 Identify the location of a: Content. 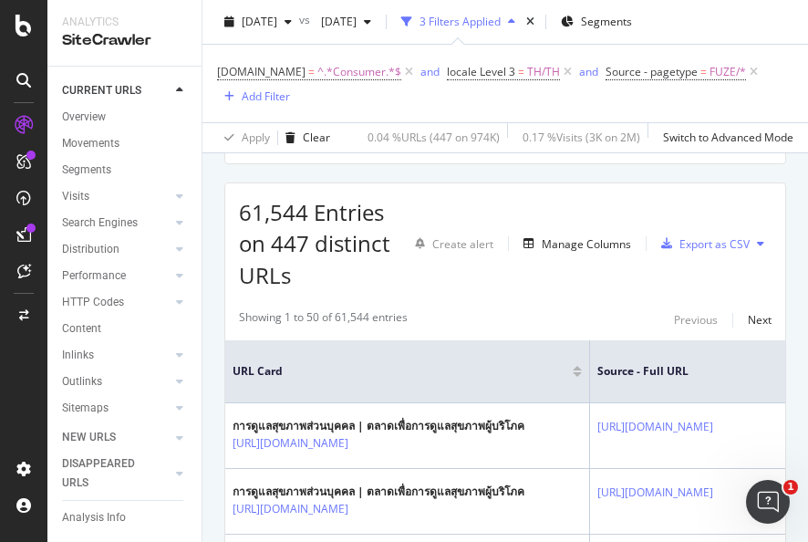
(125, 328).